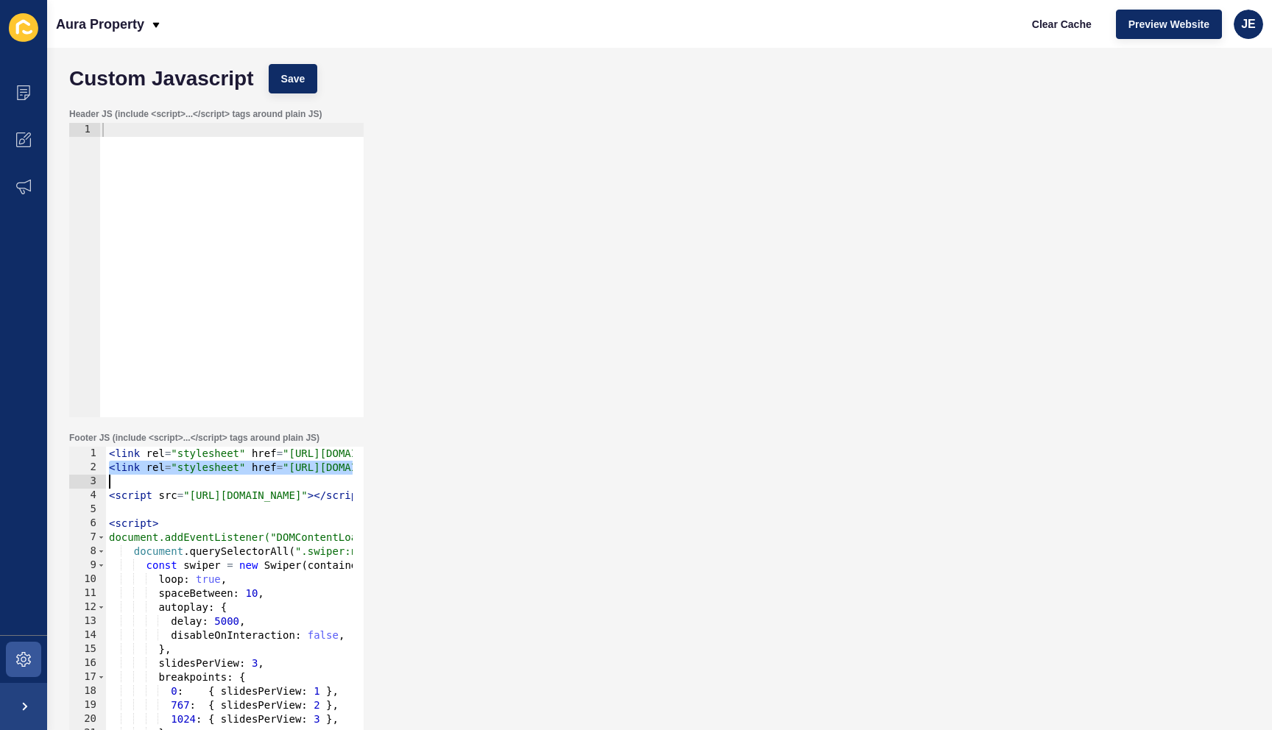 The width and height of the screenshot is (1272, 730). Describe the element at coordinates (1062, 24) in the screenshot. I see `button: Clear Cache` at that location.